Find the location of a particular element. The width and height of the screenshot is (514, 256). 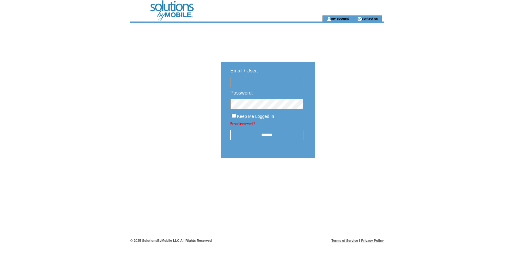

img: account_icon.gif;jsessionid=5EA6E9183C759F8619FDF2BC892D4F82 is located at coordinates (329, 19).